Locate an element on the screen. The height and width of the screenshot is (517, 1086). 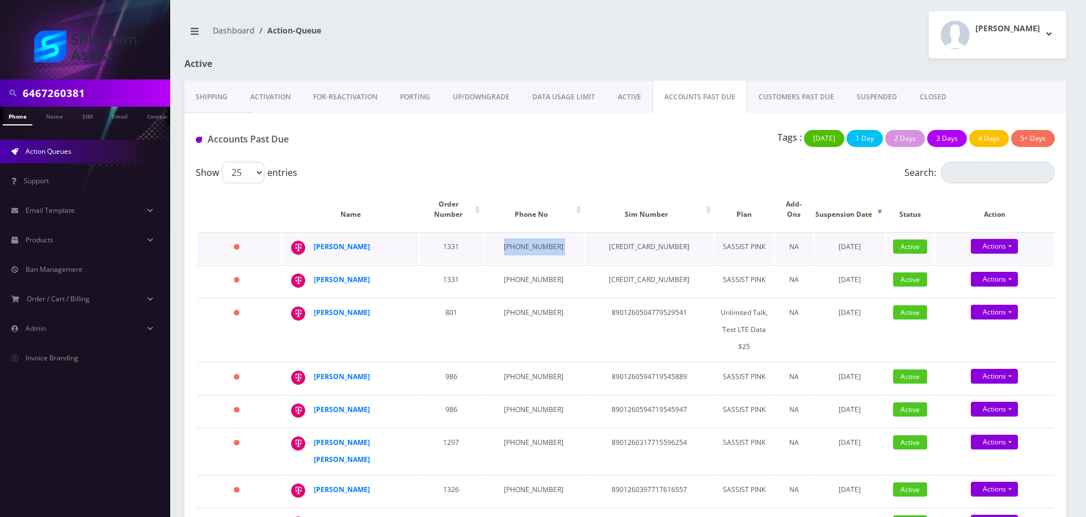
th: Order Number: activate to sort column ascending is located at coordinates (451, 209).